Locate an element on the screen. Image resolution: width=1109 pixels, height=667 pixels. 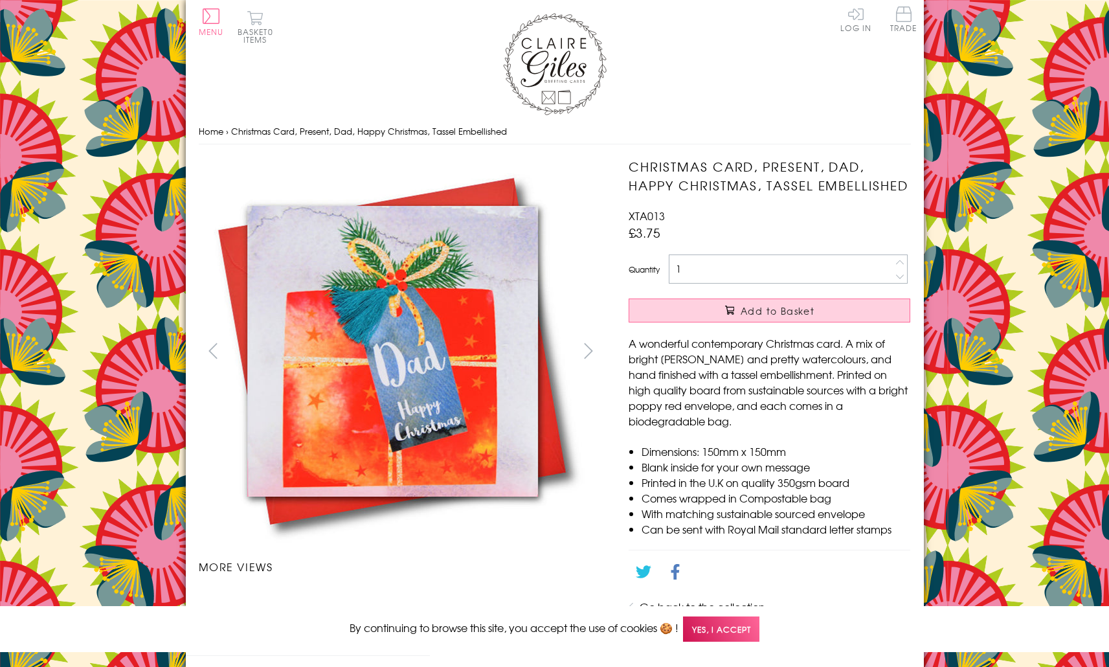
span: £3.75 is located at coordinates (644, 232).